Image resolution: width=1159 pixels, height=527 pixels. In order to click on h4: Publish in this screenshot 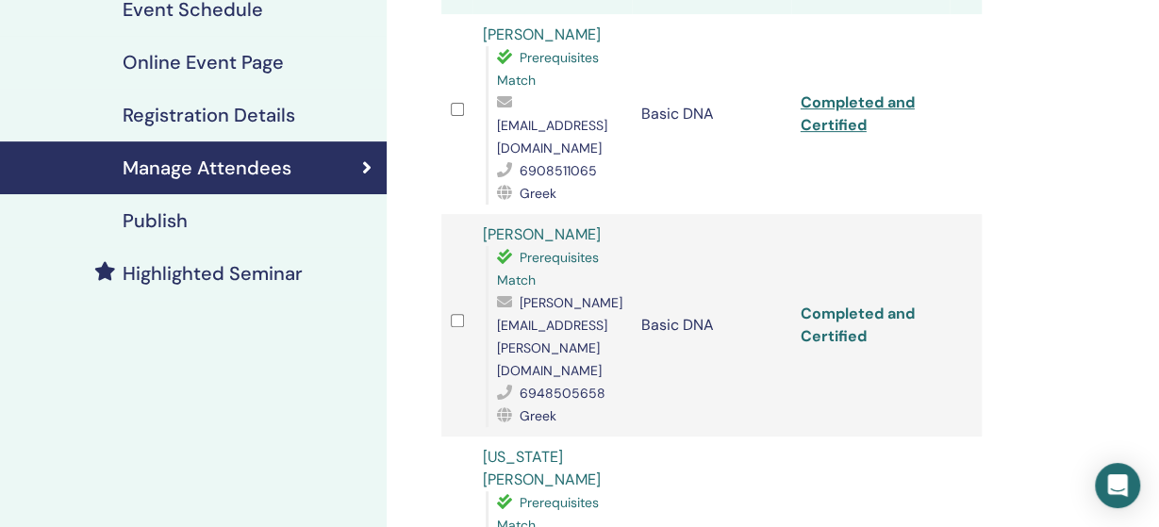, I will do `click(155, 221)`.